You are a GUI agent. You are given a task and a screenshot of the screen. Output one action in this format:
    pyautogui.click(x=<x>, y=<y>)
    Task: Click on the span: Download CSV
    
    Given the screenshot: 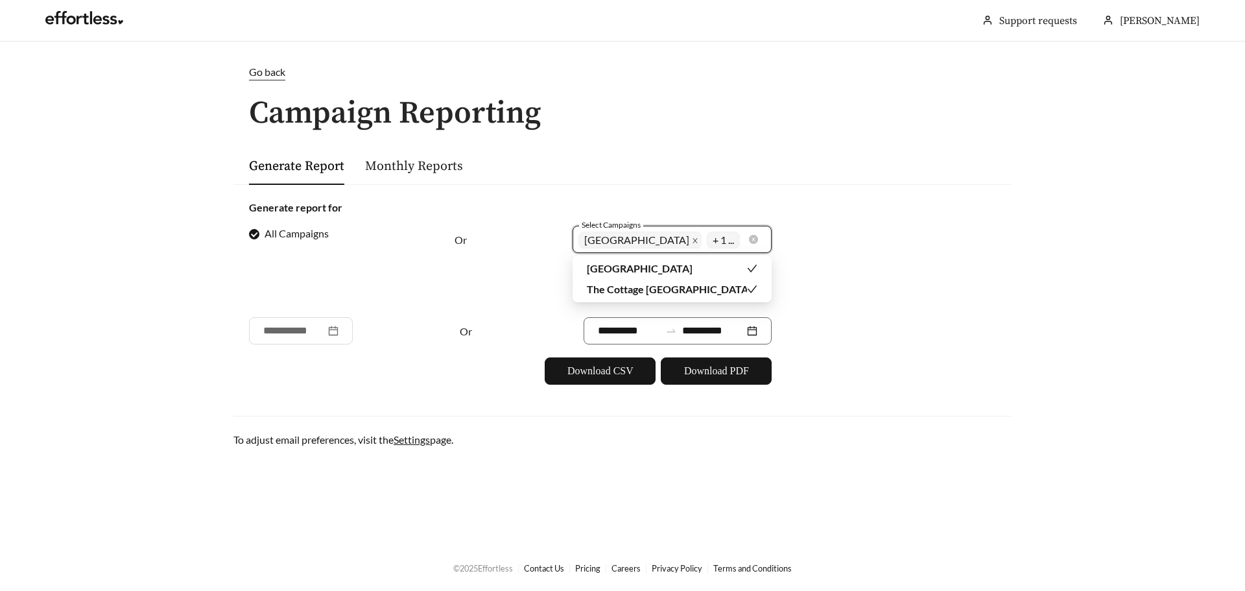 What is the action you would take?
    pyautogui.click(x=600, y=371)
    